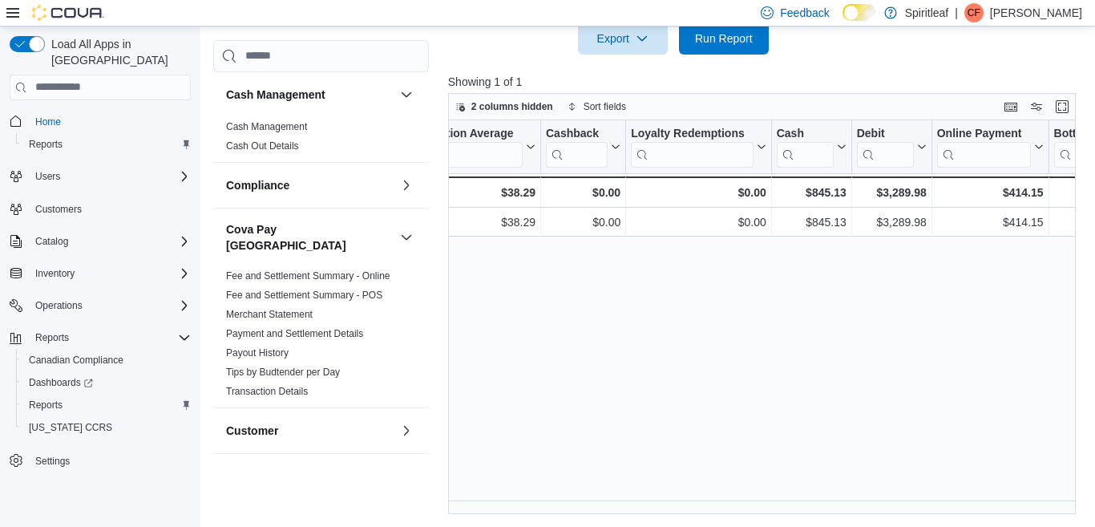 This screenshot has width=1095, height=527. I want to click on div: Debit, so click(885, 133).